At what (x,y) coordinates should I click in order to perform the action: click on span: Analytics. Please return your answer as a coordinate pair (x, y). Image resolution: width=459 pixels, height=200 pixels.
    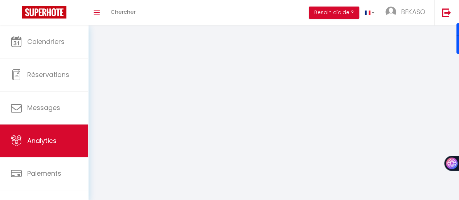
    Looking at the image, I should click on (42, 140).